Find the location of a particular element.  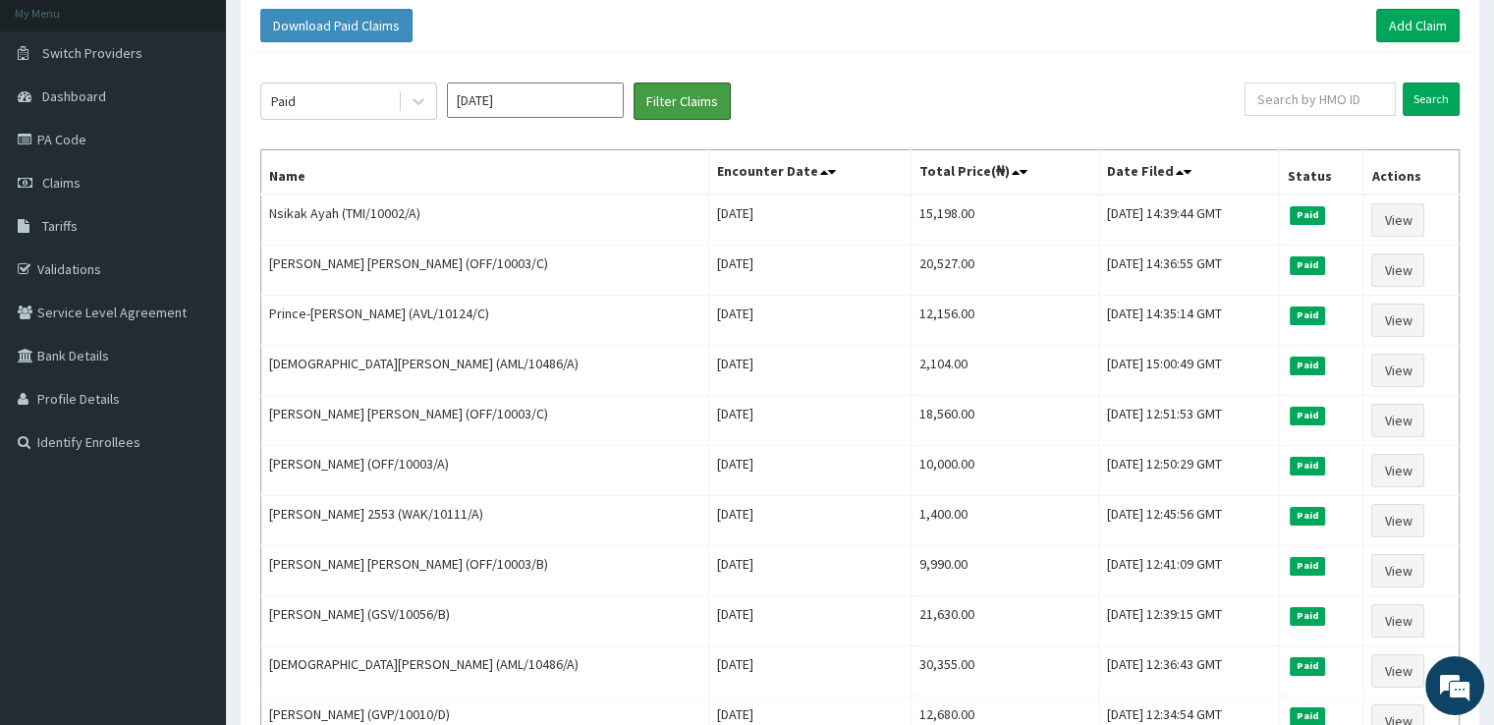

input: Search is located at coordinates (1432, 99).